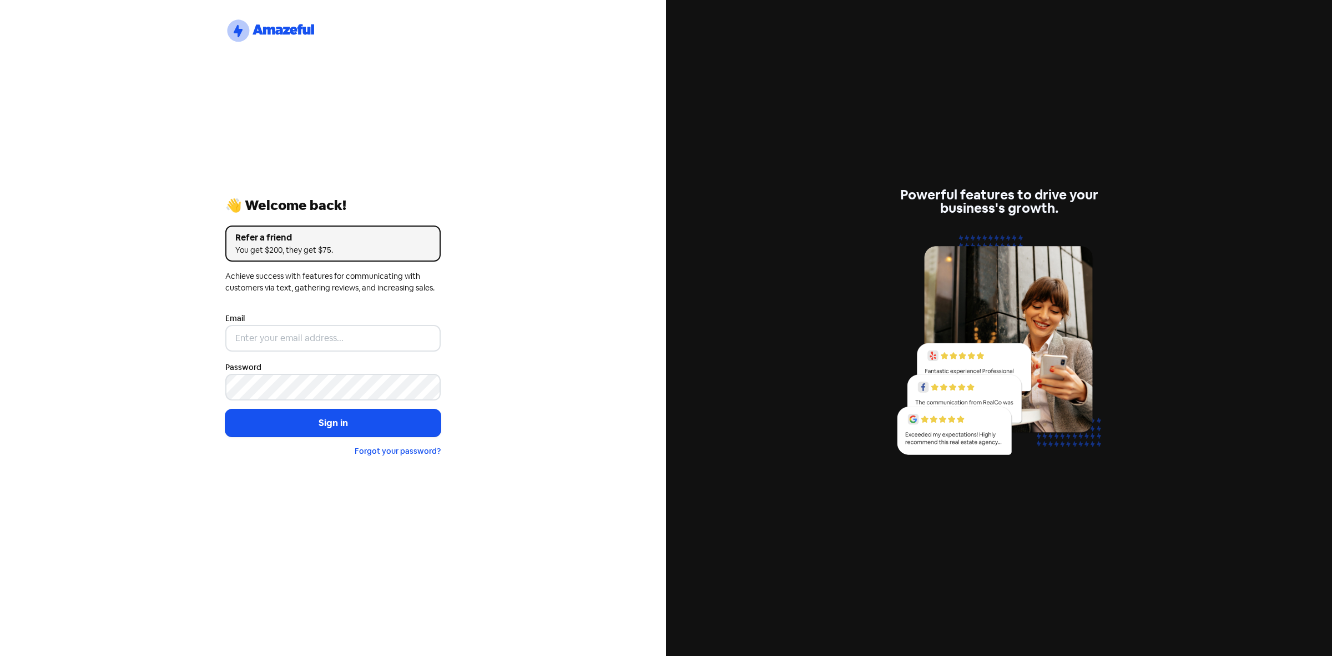  What do you see at coordinates (333, 238) in the screenshot?
I see `div: Refer a friend` at bounding box center [333, 238].